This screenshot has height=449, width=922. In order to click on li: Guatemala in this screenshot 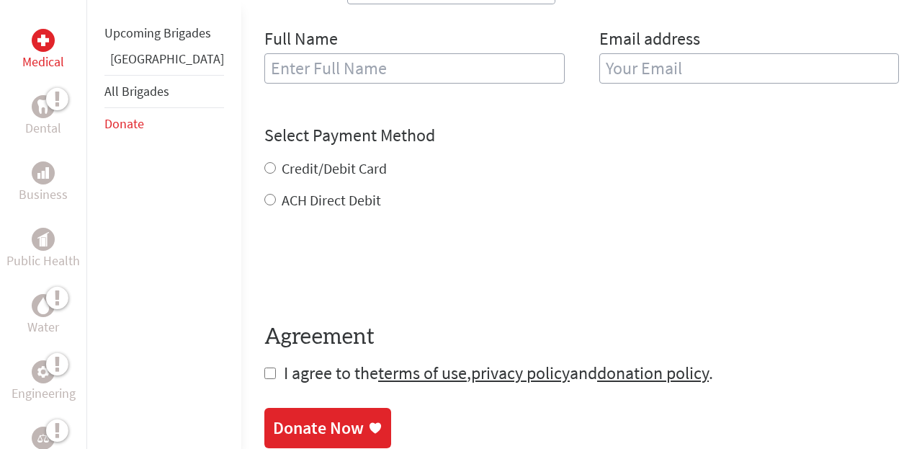, I will do `click(164, 62)`.